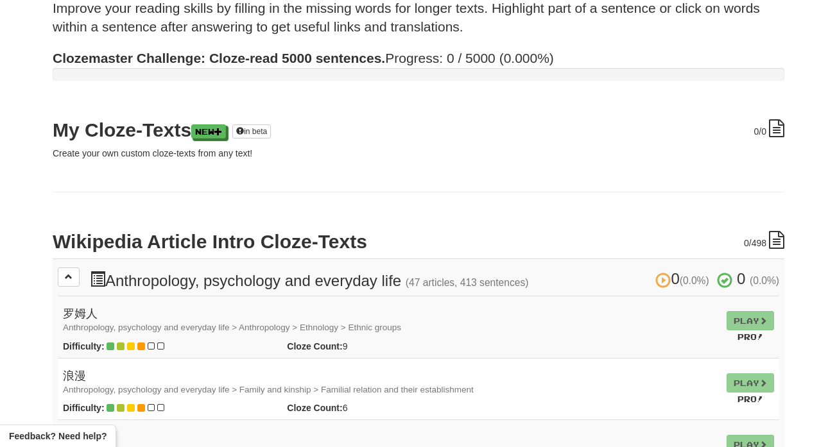 The image size is (837, 447). What do you see at coordinates (303, 58) in the screenshot?
I see `span: Progress: 0 / 5000 (0.000%)` at bounding box center [303, 58].